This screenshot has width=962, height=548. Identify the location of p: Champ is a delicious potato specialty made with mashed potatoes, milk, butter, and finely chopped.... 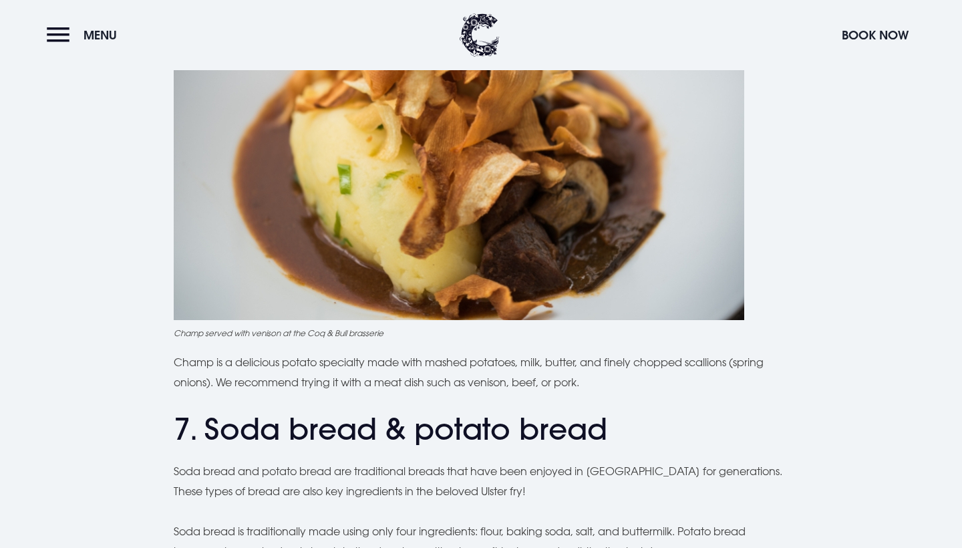
(481, 372).